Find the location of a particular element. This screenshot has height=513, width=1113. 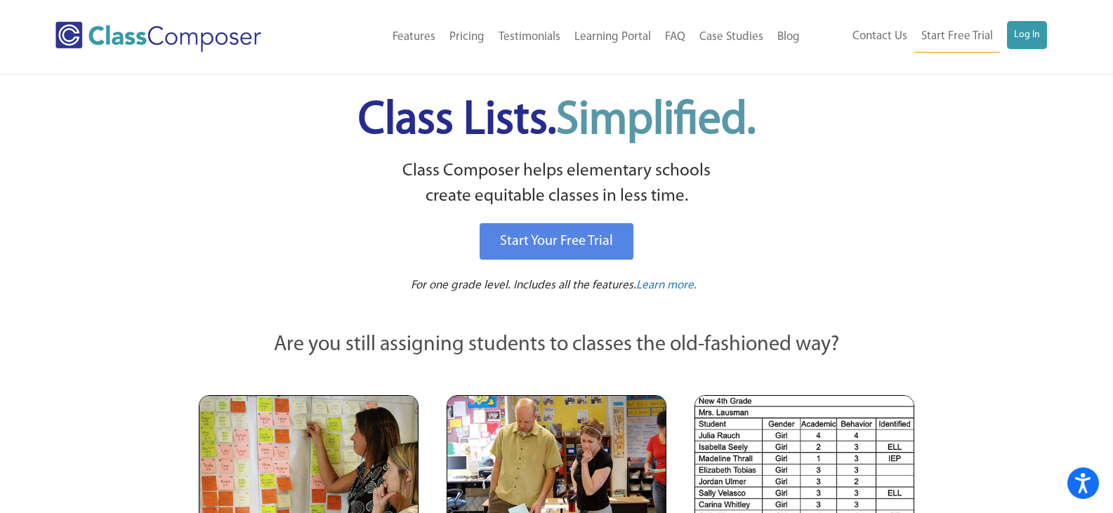

span: Start Your Free Trial is located at coordinates (556, 242).